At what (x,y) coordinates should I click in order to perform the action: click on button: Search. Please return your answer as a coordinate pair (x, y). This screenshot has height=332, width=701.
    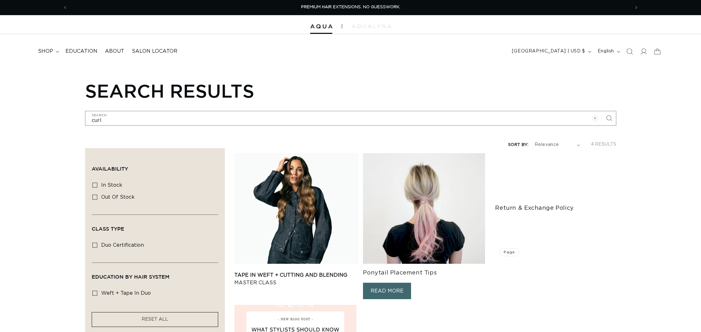
    Looking at the image, I should click on (609, 118).